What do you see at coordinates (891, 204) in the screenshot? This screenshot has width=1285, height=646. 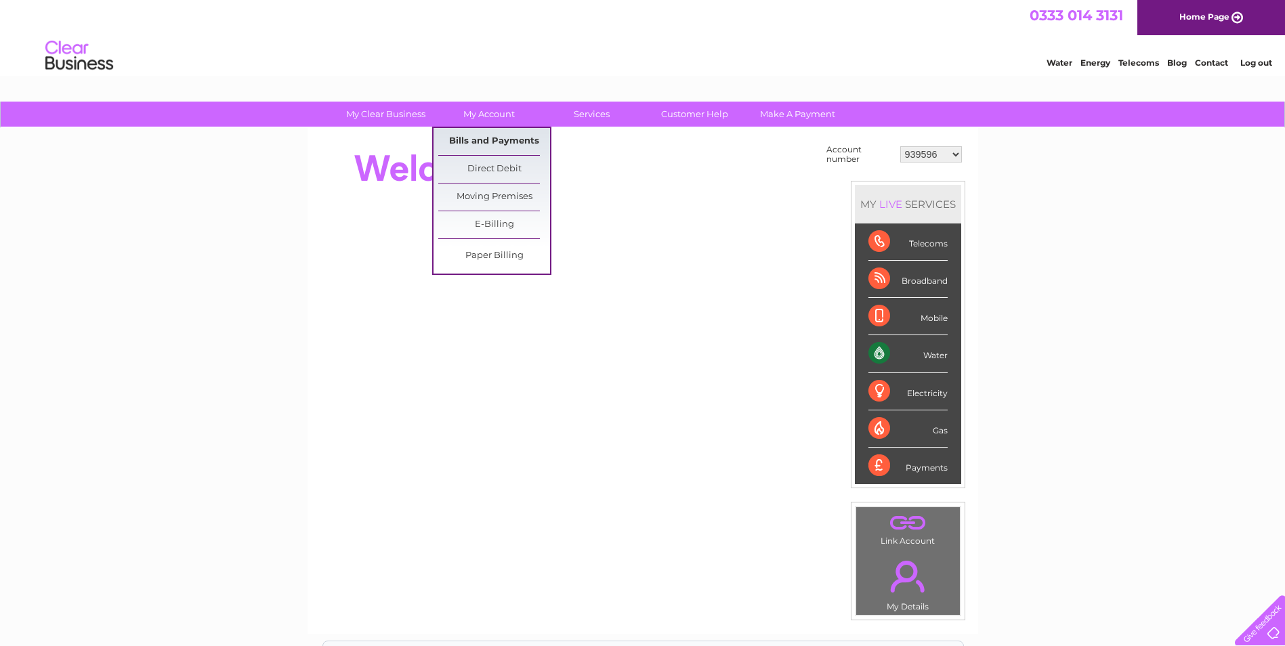 I see `div: LIVE` at bounding box center [891, 204].